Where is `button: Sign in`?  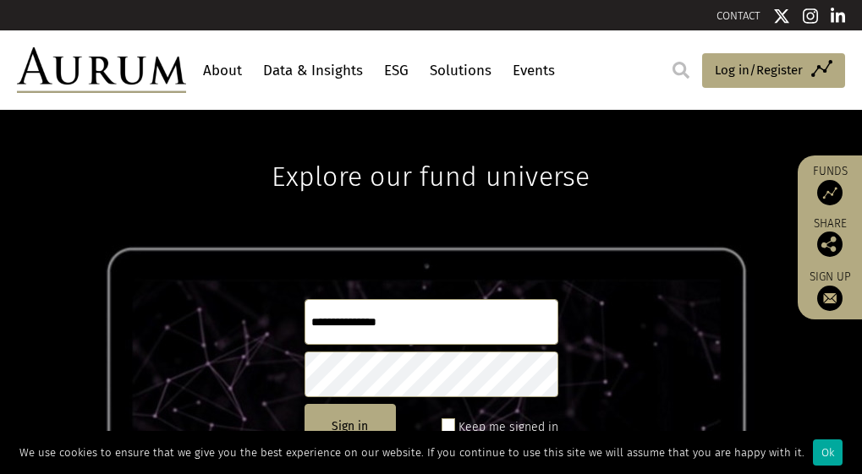
button: Sign in is located at coordinates (350, 427).